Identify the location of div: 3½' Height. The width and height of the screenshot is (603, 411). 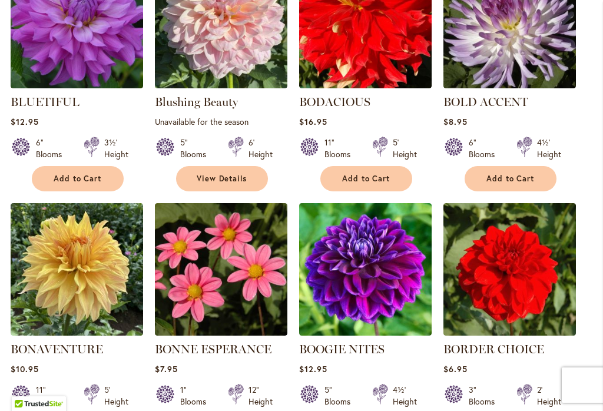
(116, 148).